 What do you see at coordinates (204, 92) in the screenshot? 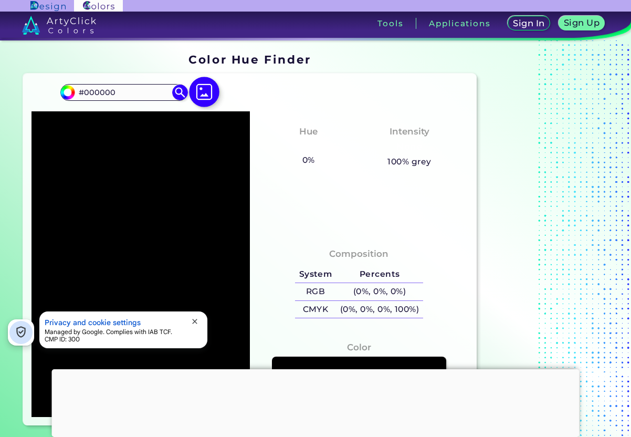
I see `img: icon picture` at bounding box center [204, 92].